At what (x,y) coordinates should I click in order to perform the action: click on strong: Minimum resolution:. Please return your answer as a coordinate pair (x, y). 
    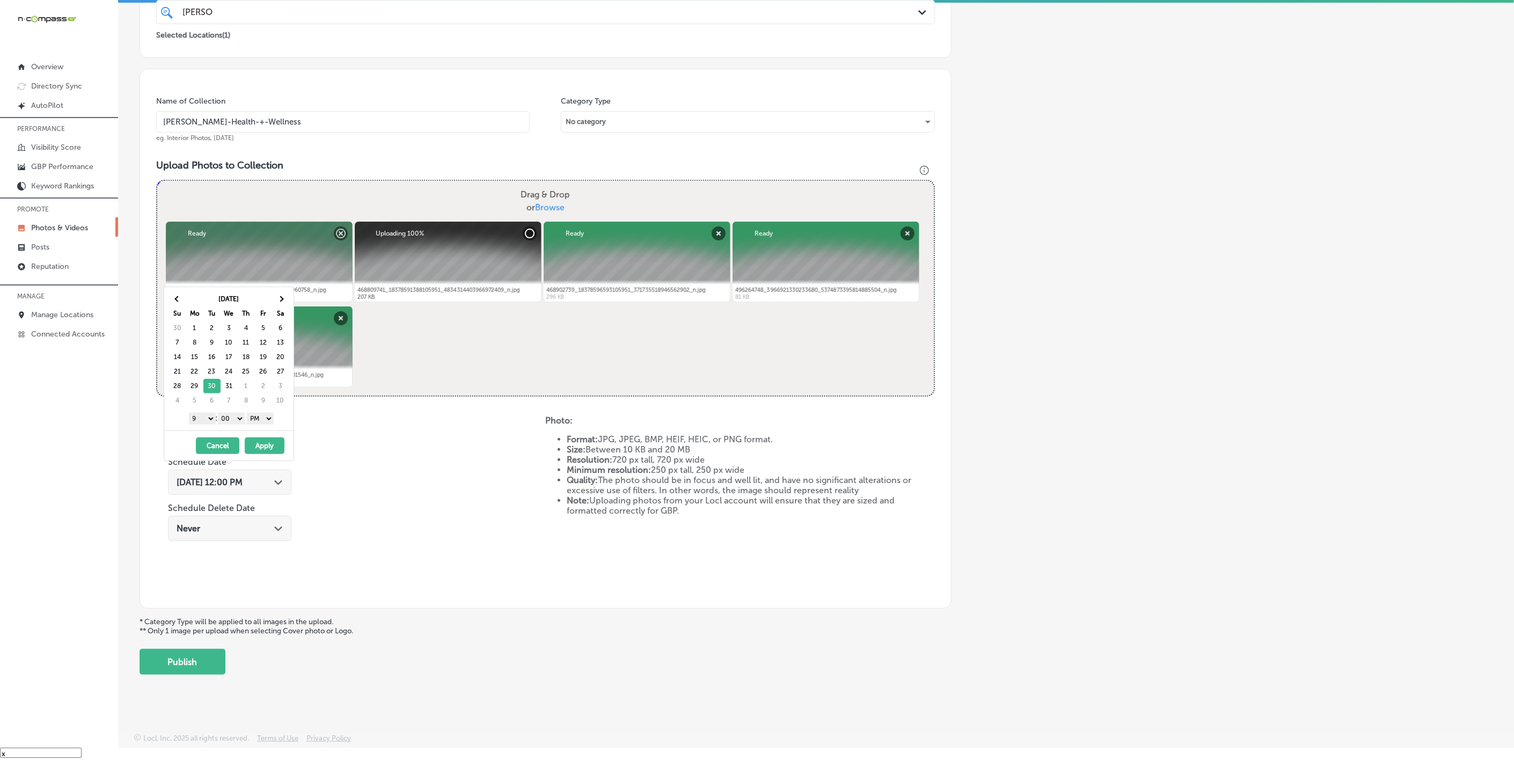
    Looking at the image, I should click on (609, 470).